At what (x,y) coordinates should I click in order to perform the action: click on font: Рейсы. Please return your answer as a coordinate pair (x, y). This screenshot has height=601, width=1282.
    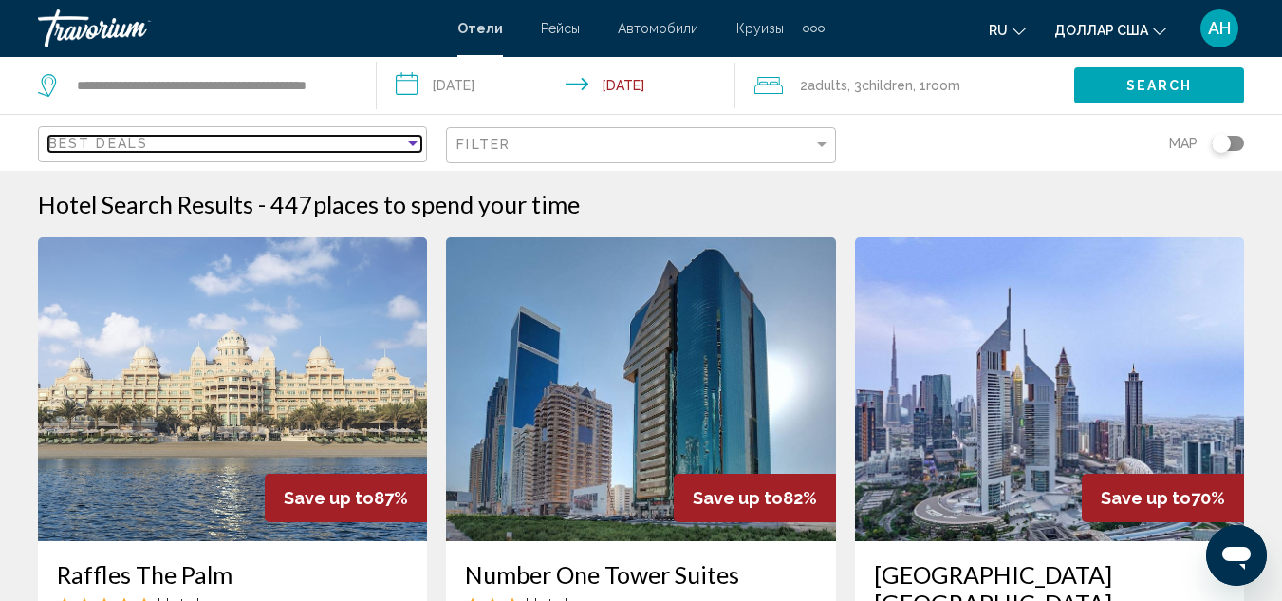
    Looking at the image, I should click on (560, 28).